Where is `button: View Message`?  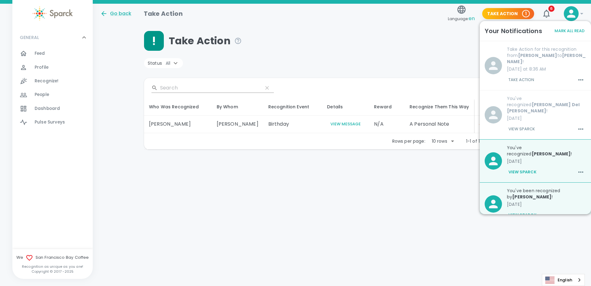 button: View Message is located at coordinates (346, 124).